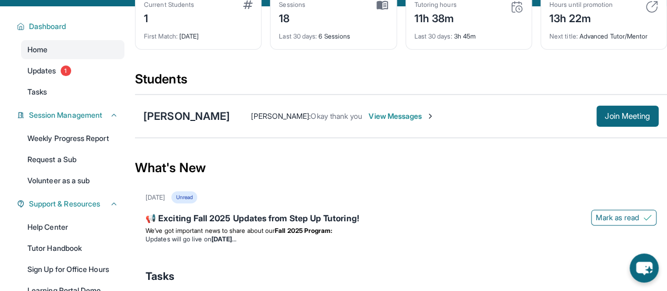  Describe the element at coordinates (292, 17) in the screenshot. I see `div: 18` at that location.